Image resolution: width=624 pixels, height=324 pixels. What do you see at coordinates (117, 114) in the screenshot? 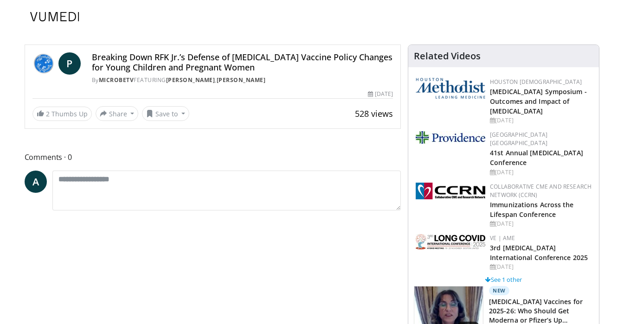
I see `button: Share` at bounding box center [117, 114].